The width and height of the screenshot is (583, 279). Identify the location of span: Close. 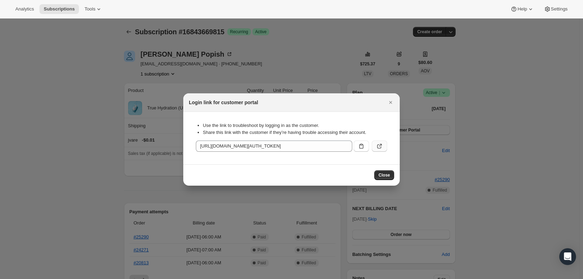
(384, 175).